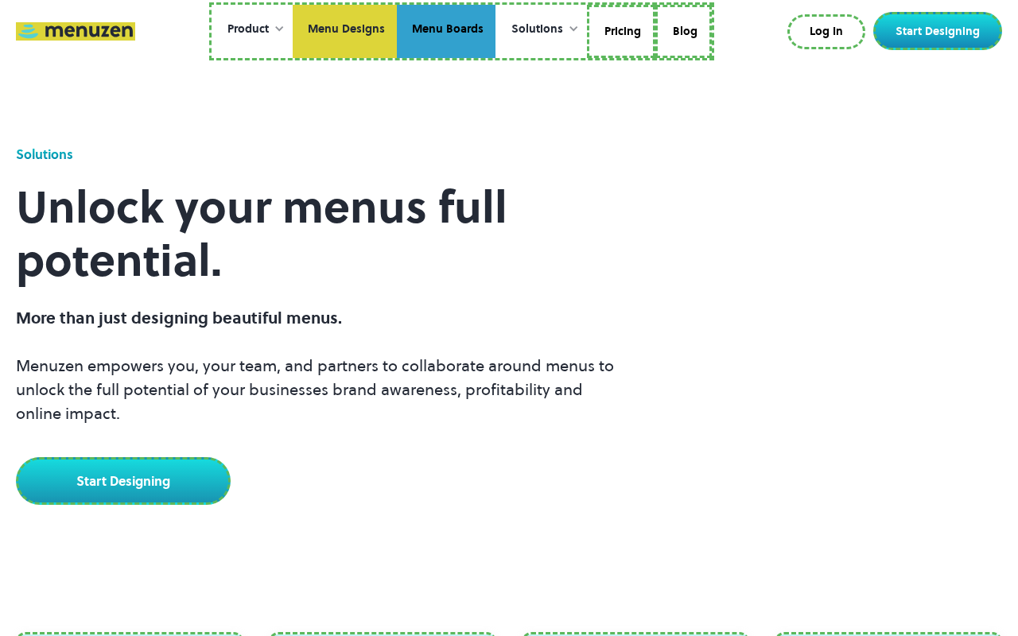 This screenshot has height=636, width=1018. Describe the element at coordinates (683, 32) in the screenshot. I see `a: Blog` at that location.